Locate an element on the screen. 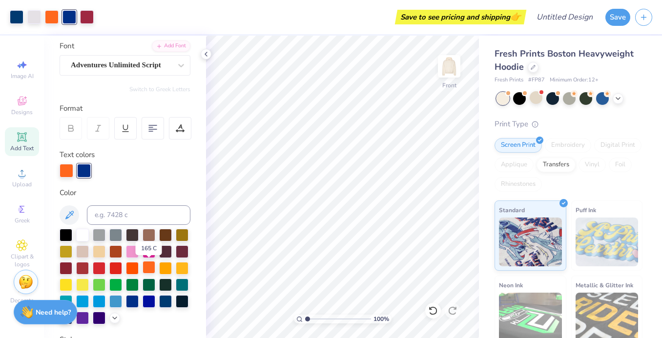  div: 165 C is located at coordinates (149, 249).